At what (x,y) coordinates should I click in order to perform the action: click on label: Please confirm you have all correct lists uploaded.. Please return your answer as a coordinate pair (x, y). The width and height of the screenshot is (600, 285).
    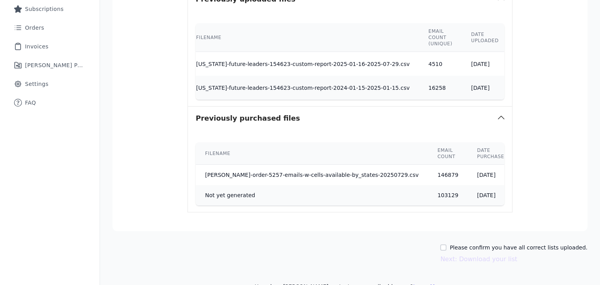
    Looking at the image, I should click on (518, 247).